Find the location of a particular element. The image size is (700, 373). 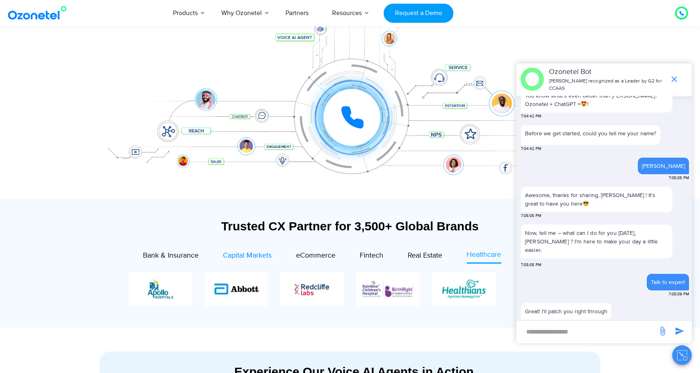

button: Close chat is located at coordinates (682, 355).